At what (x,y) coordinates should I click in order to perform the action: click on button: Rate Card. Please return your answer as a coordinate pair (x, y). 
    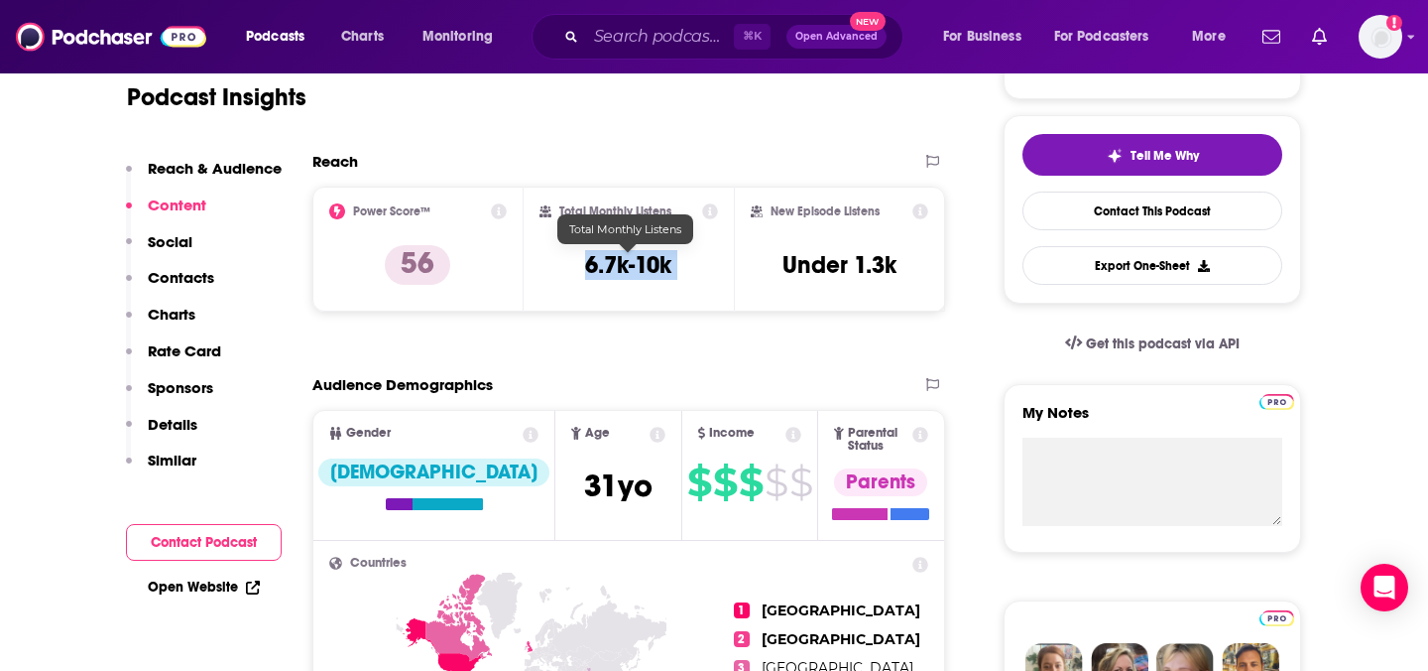
    Looking at the image, I should click on (174, 359).